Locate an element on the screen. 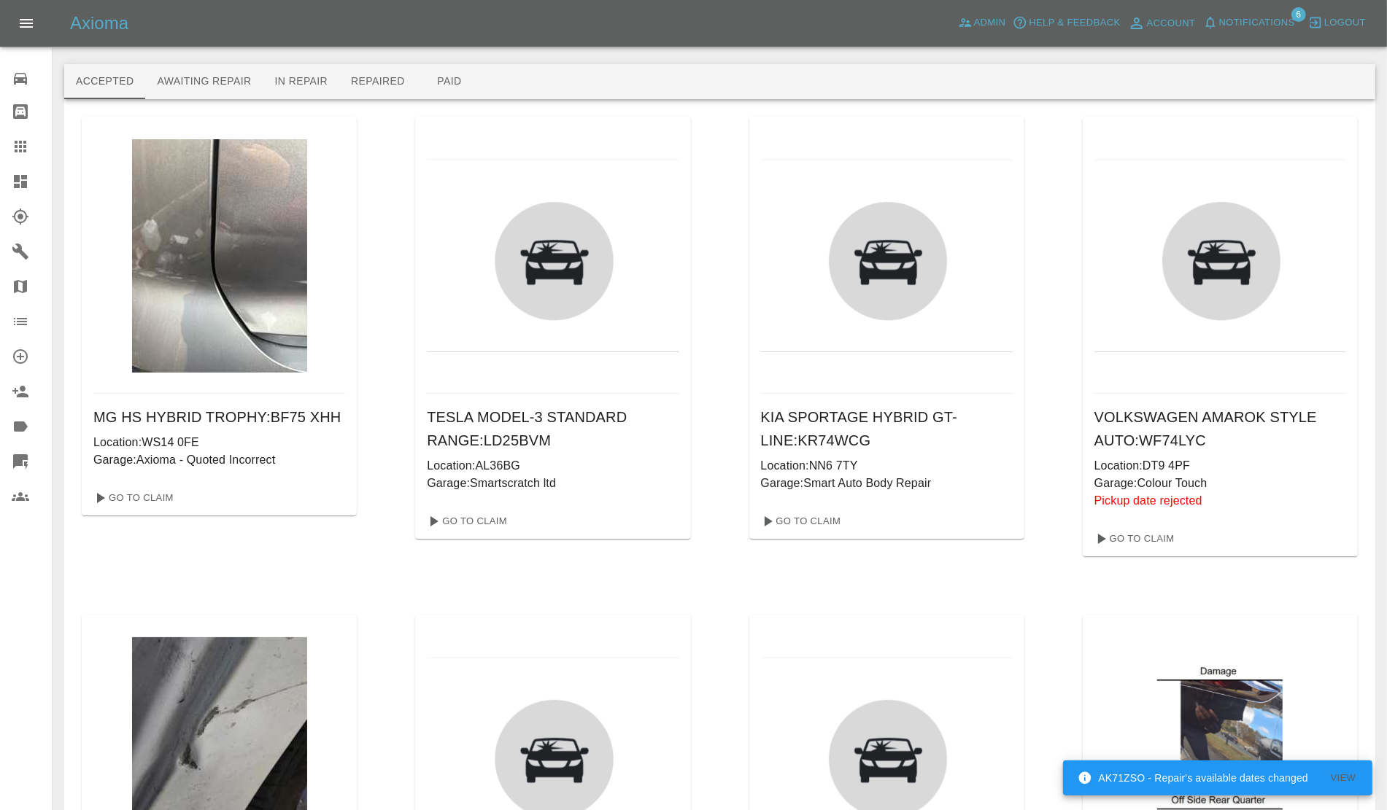 This screenshot has height=810, width=1387. span: Account is located at coordinates (1171, 23).